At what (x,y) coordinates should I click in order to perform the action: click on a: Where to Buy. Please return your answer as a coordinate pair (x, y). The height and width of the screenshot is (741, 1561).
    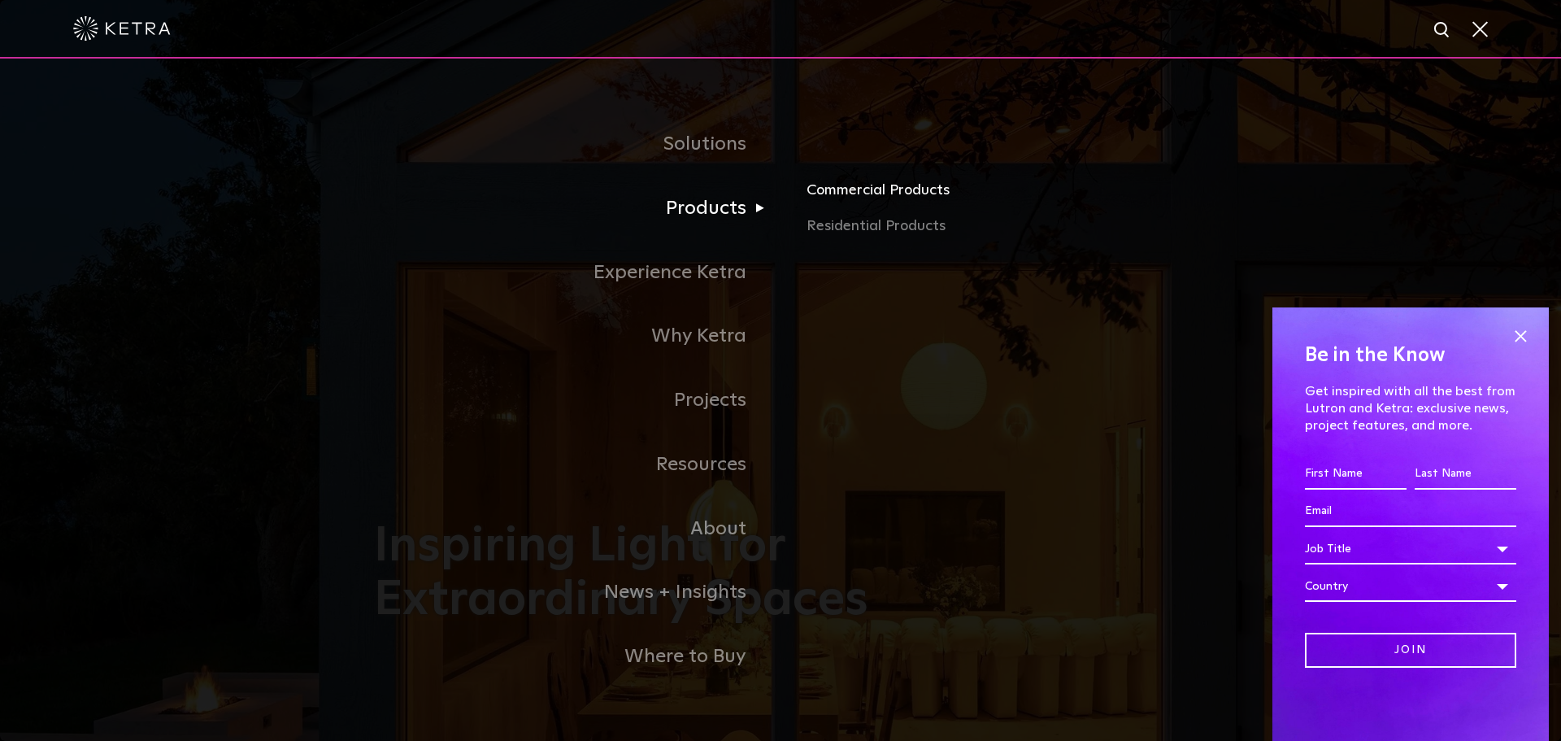
    Looking at the image, I should click on (577, 656).